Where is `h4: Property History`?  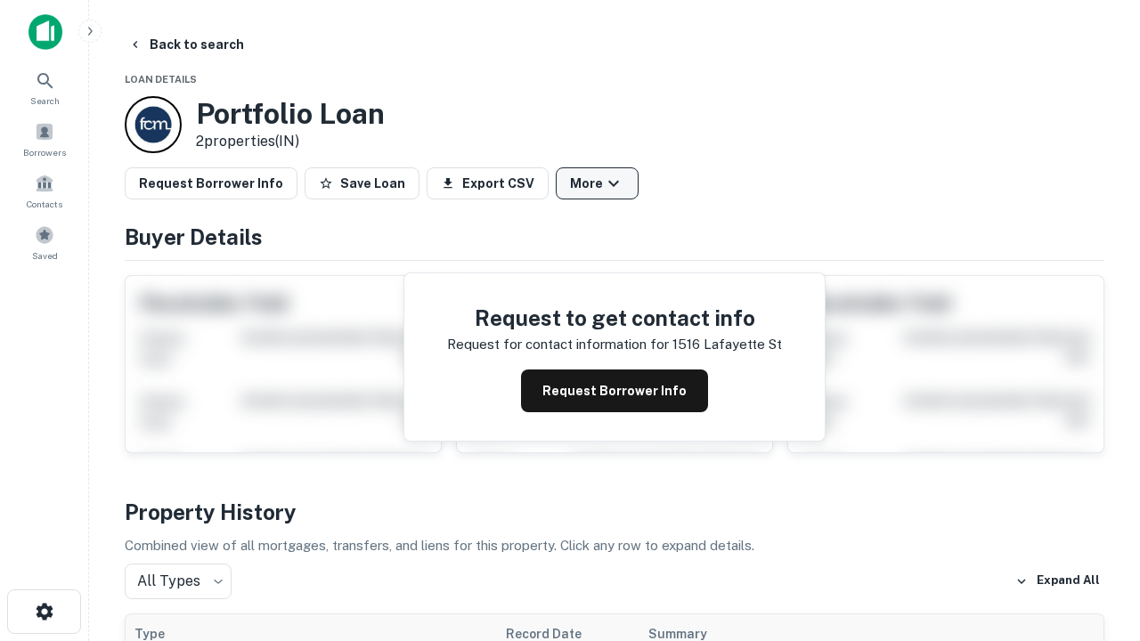
h4: Property History is located at coordinates (615, 512).